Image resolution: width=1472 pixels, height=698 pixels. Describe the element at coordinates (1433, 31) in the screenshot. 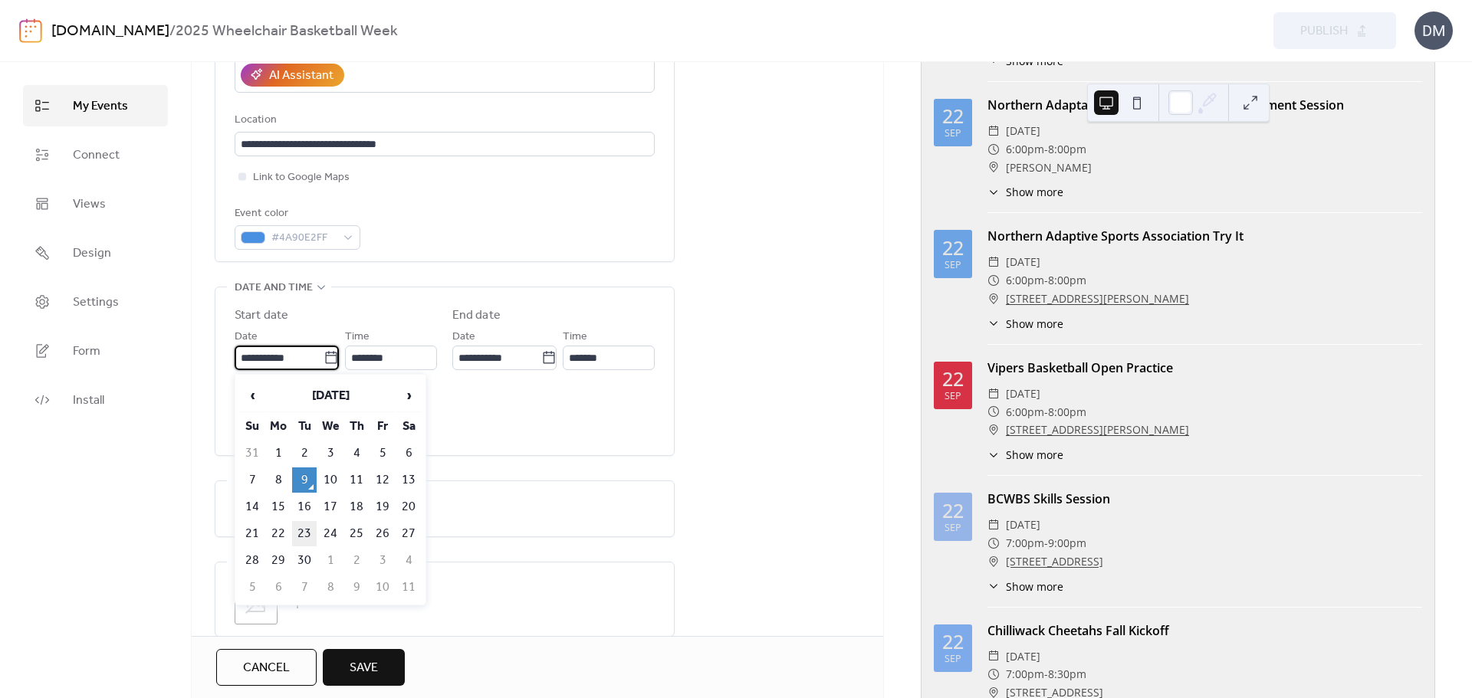

I see `div: DM` at that location.